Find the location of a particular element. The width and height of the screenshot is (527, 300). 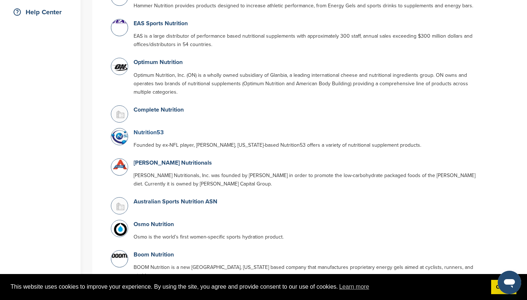

a: Complete Nutrition is located at coordinates (158, 110).